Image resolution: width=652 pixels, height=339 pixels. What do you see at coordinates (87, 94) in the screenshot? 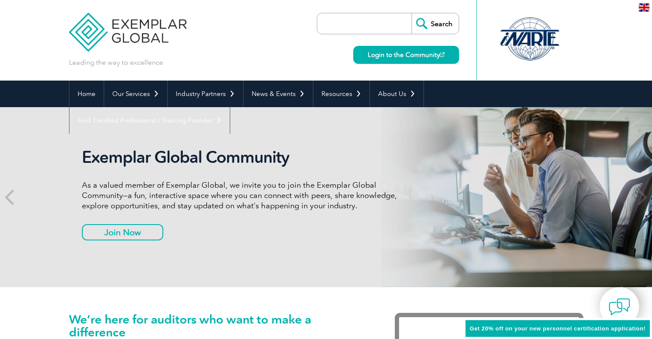
I see `a: Home` at bounding box center [87, 94].